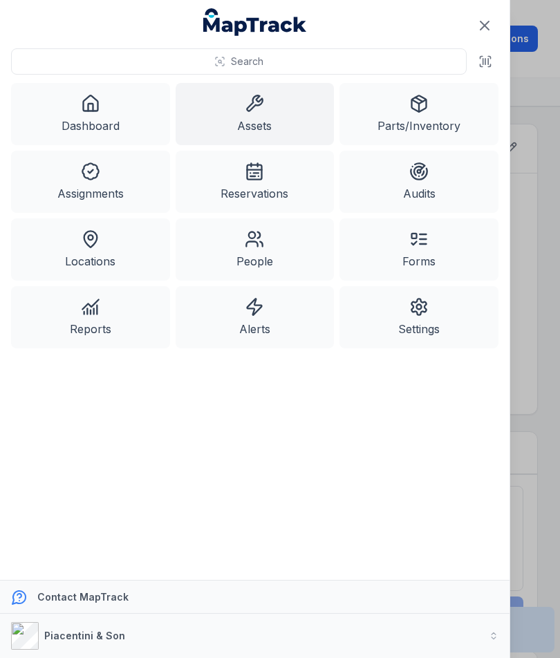 The width and height of the screenshot is (560, 658). I want to click on a: Settings, so click(419, 317).